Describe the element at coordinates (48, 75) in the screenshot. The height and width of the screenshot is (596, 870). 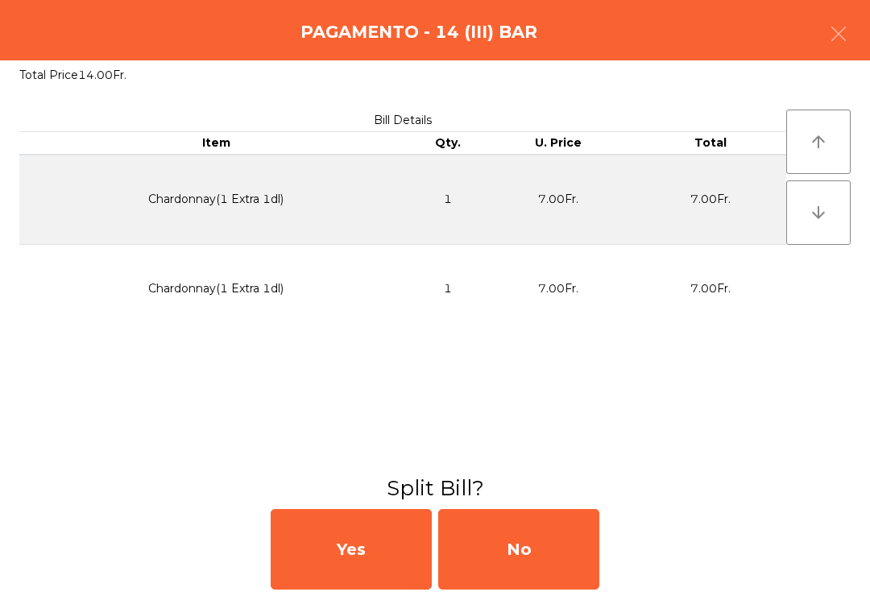
I see `span: Total Price` at that location.